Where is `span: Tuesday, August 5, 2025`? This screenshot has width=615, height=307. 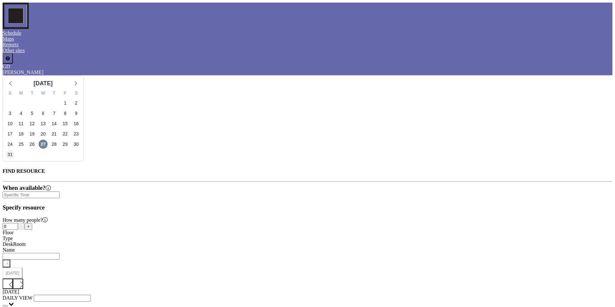
span: Tuesday, August 5, 2025 is located at coordinates (32, 113).